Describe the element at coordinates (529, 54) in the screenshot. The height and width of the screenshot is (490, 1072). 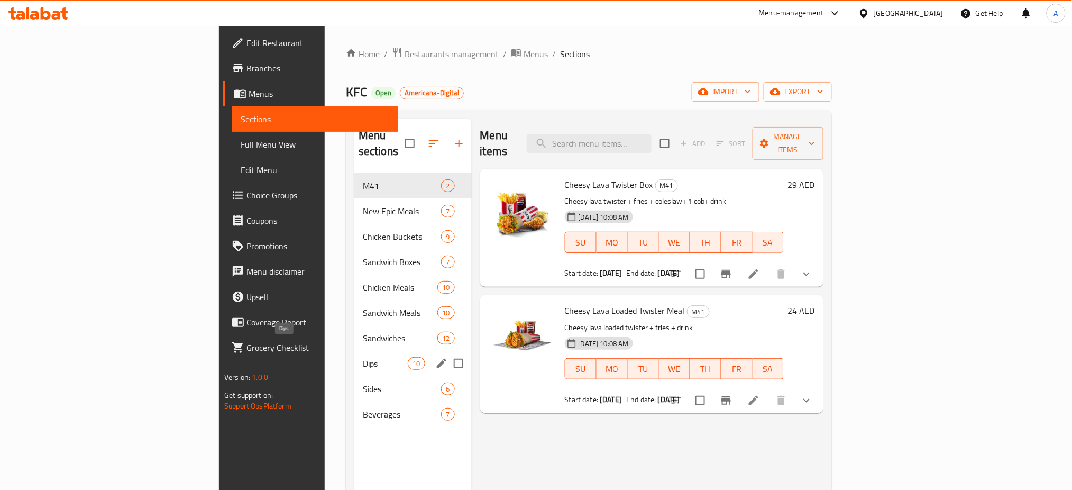
I see `a: Menus` at that location.